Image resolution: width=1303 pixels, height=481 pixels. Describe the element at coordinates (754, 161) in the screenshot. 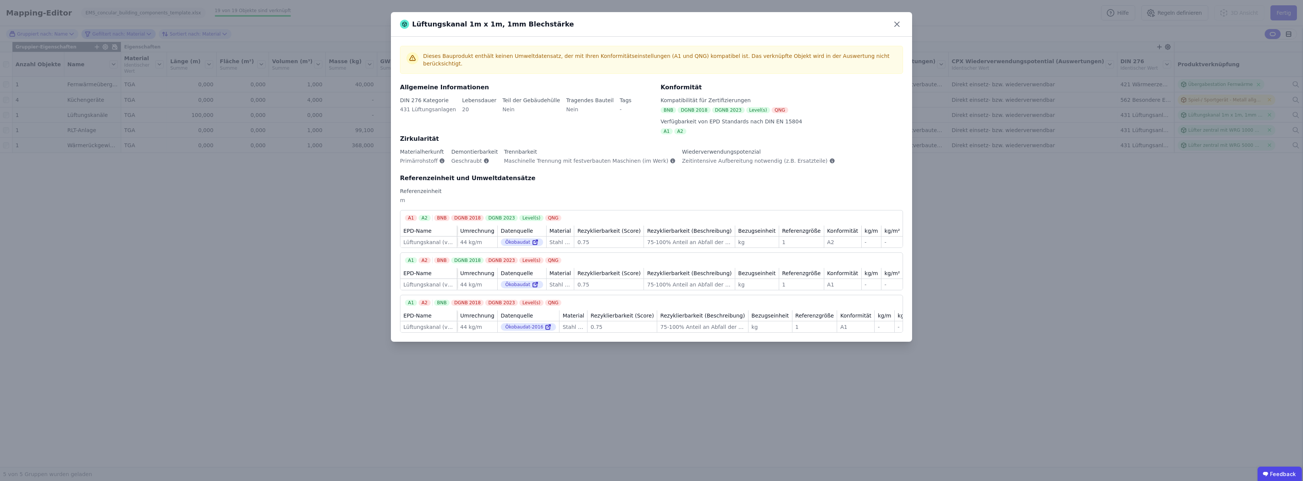

I see `span: Zeitintensive Aufbereitung notwendig (z.B. Ersatzteile)` at that location.